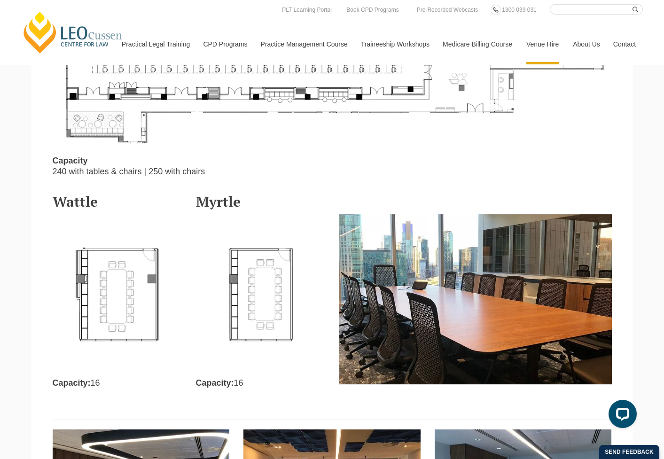 Image resolution: width=664 pixels, height=459 pixels. Describe the element at coordinates (519, 10) in the screenshot. I see `span: 1300 039 031` at that location.